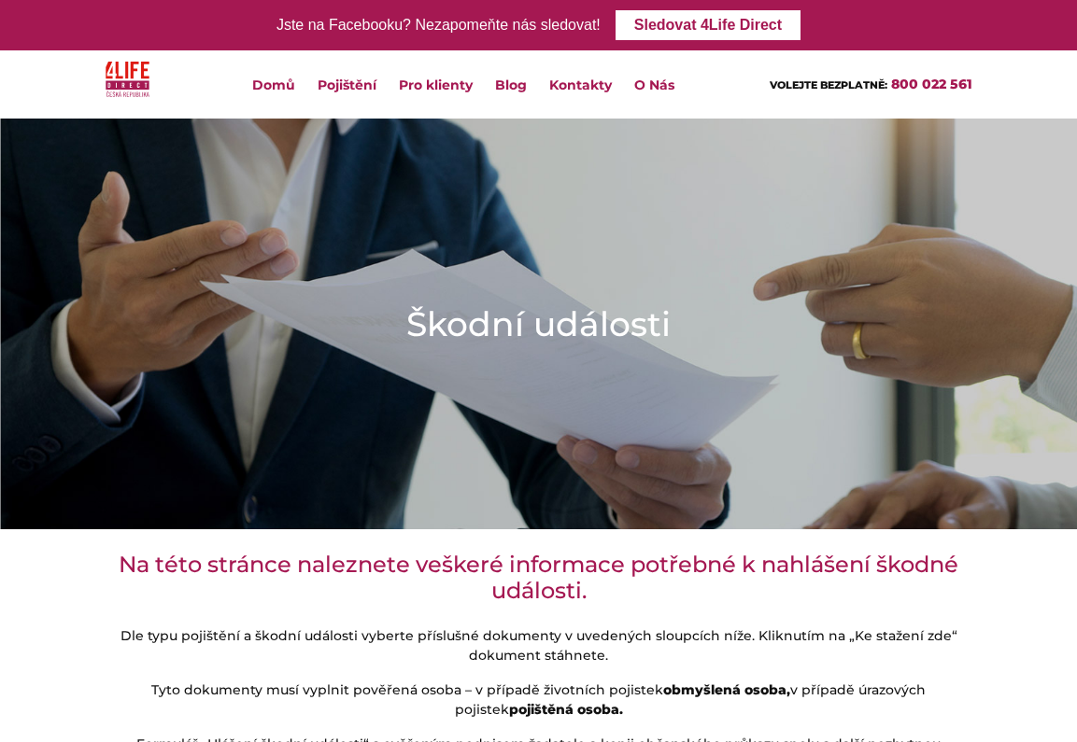 The width and height of the screenshot is (1077, 742). I want to click on a: Domů, so click(274, 84).